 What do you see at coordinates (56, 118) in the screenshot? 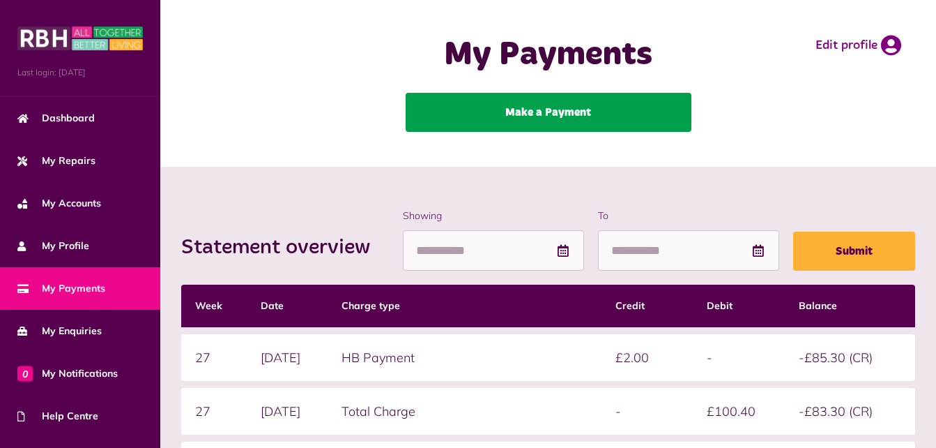
I see `span: Dashboard` at bounding box center [56, 118].